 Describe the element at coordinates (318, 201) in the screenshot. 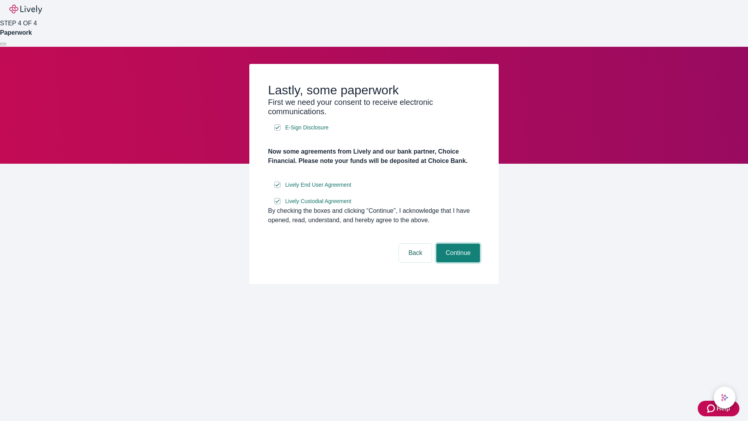

I see `span: Lively Custodial Agreement` at that location.